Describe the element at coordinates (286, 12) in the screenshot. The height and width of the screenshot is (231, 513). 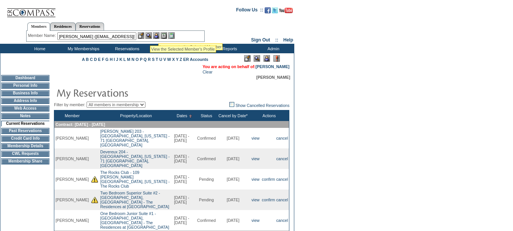
I see `a: Subscribe to our YouTube Channel` at that location.